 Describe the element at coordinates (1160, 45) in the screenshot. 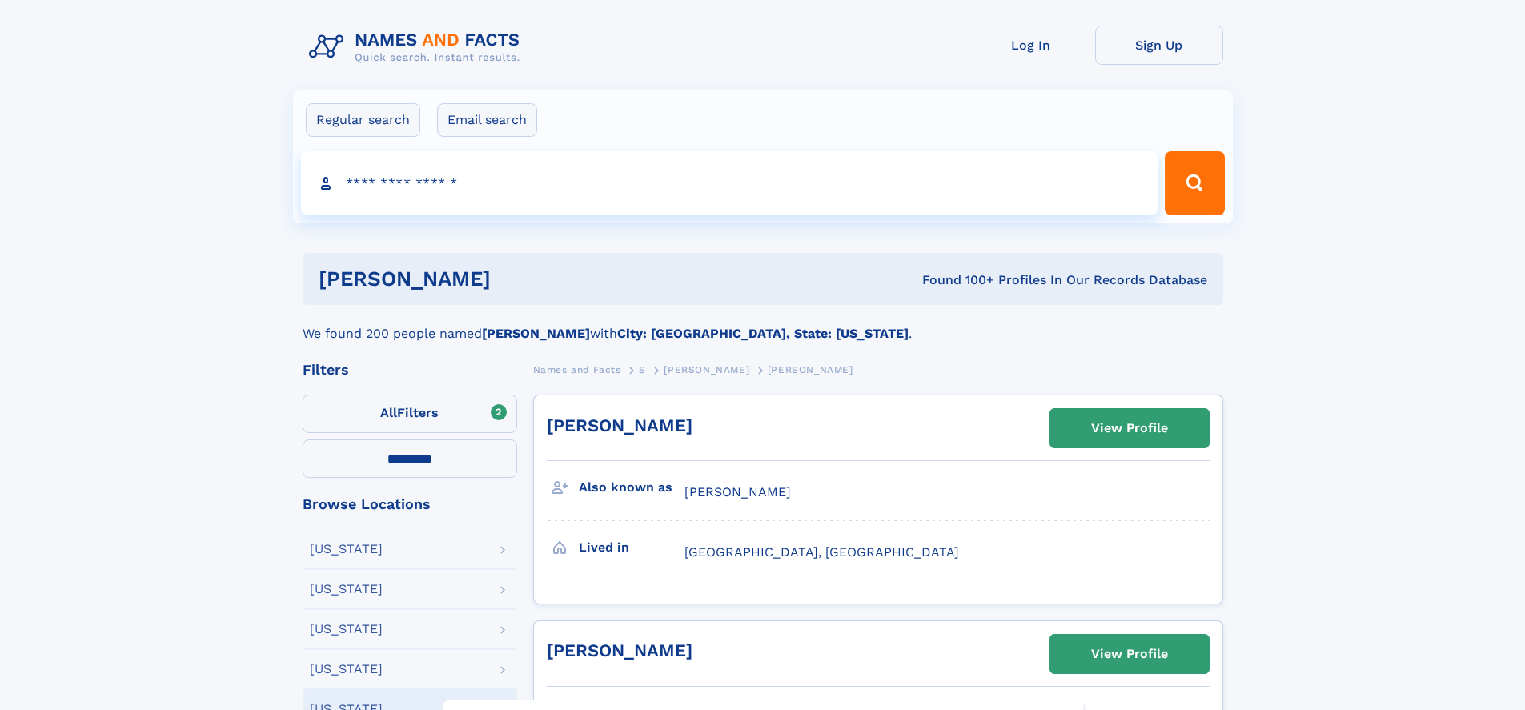

I see `a: Sign Up` at that location.